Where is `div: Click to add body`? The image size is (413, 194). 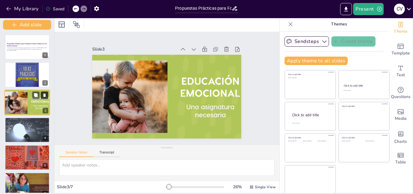 div: Click to add body is located at coordinates (311, 123).